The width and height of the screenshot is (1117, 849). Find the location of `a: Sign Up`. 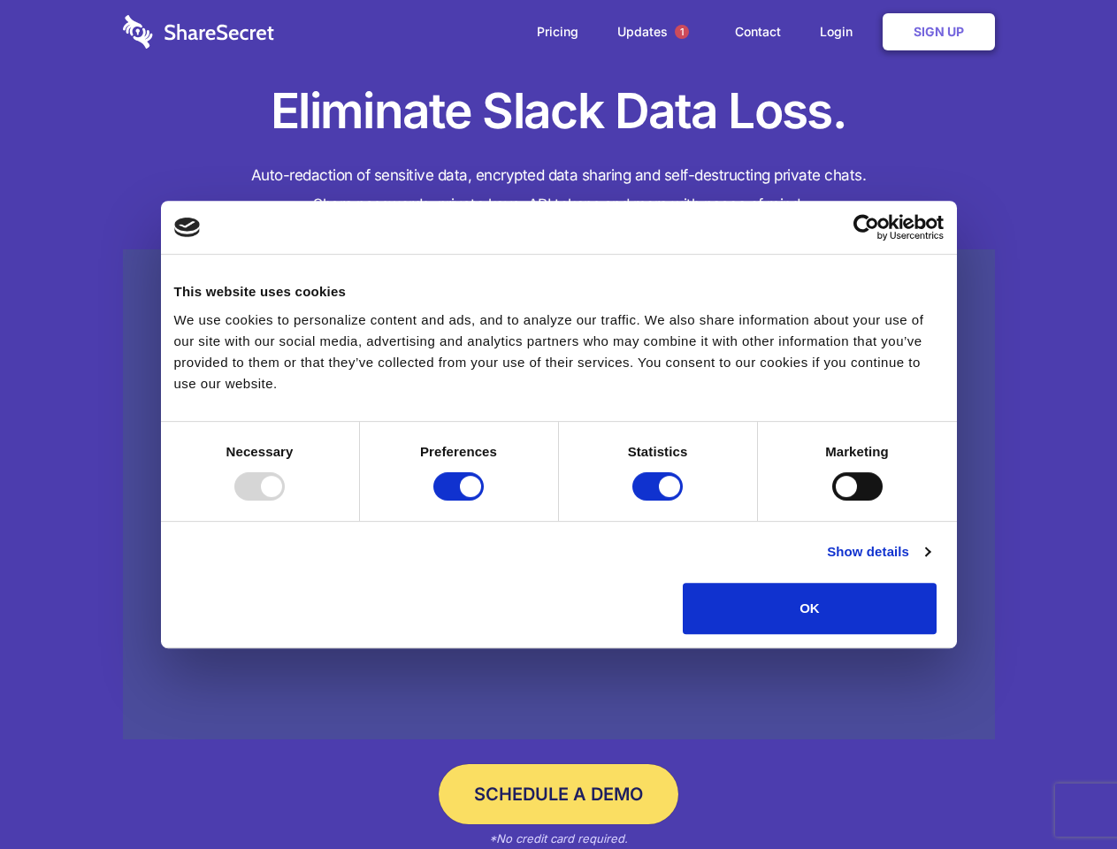

a: Sign Up is located at coordinates (938, 32).